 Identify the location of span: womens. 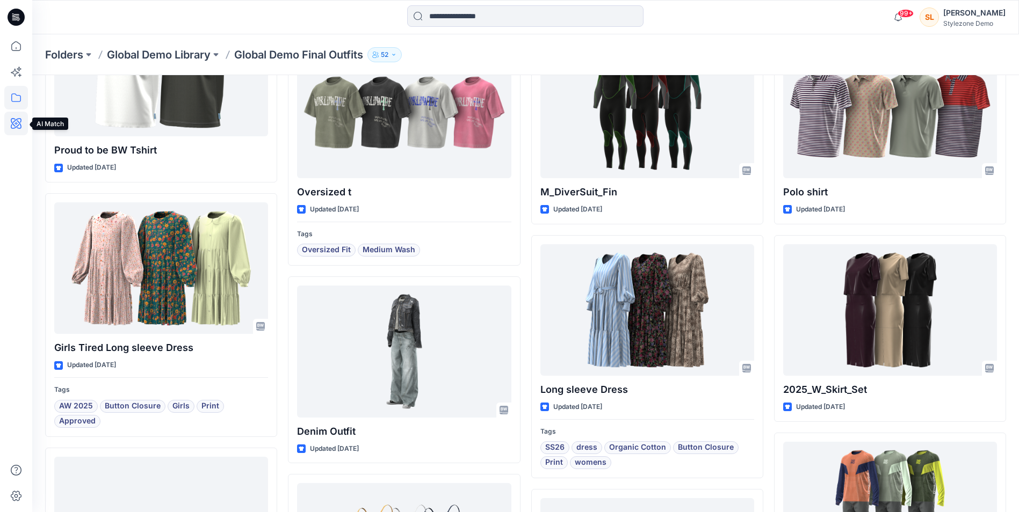
(590, 463).